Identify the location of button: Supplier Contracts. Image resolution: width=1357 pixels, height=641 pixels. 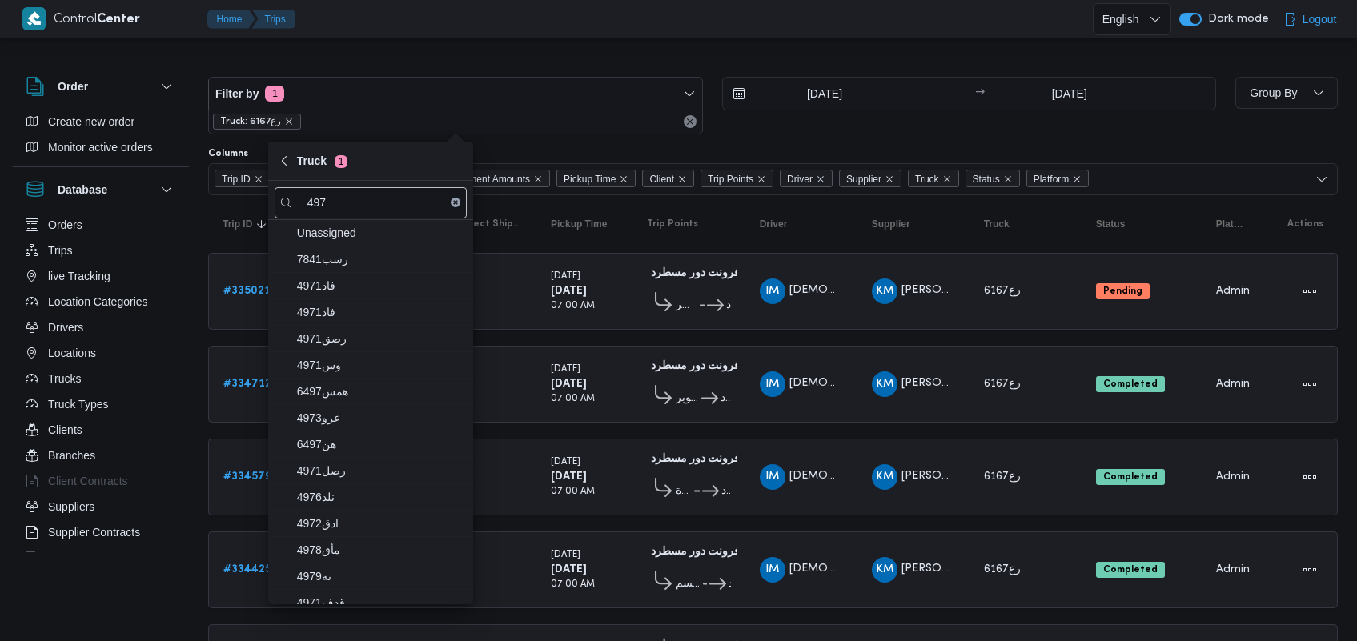
(101, 532).